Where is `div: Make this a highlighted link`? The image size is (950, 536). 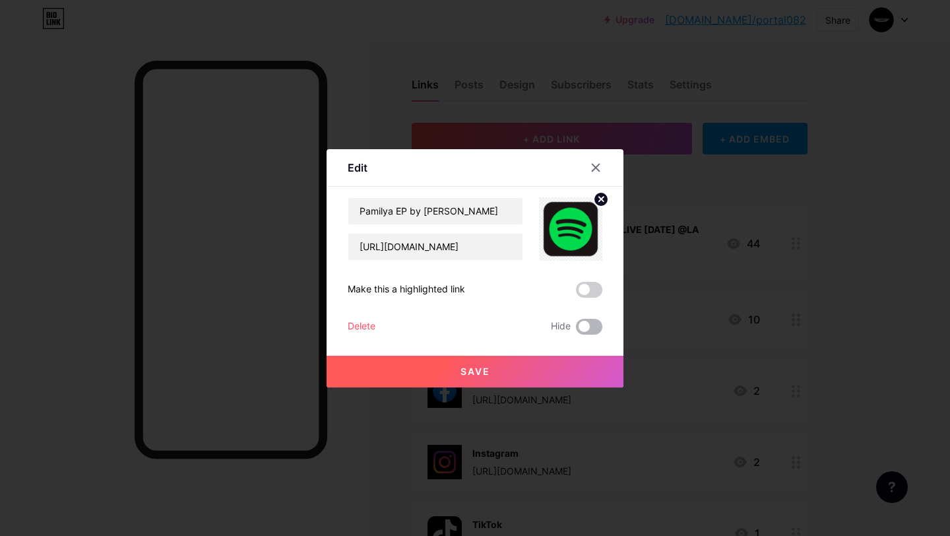 div: Make this a highlighted link is located at coordinates (406, 290).